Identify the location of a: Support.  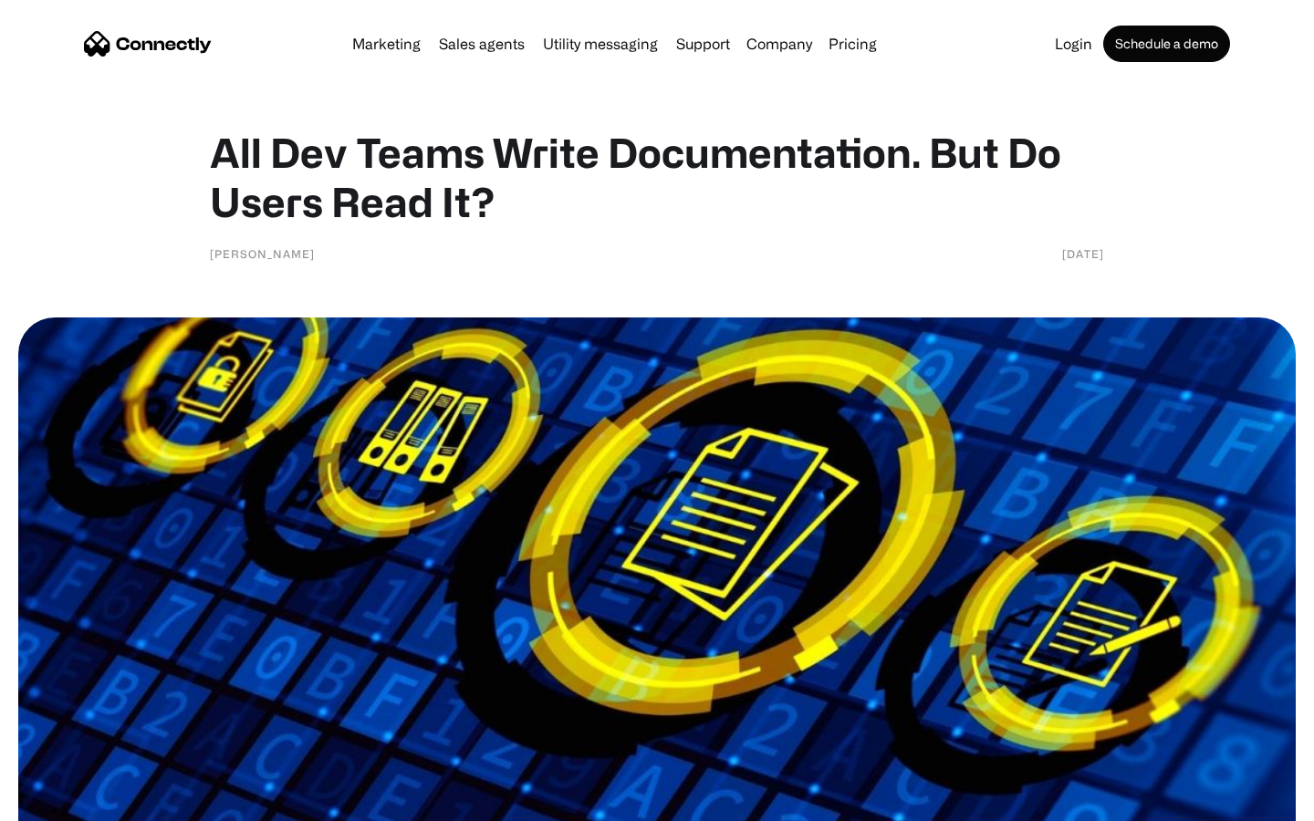
(702, 44).